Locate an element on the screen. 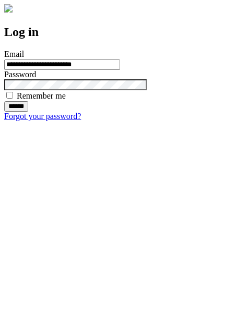 The image size is (235, 311). label: Email is located at coordinates (14, 54).